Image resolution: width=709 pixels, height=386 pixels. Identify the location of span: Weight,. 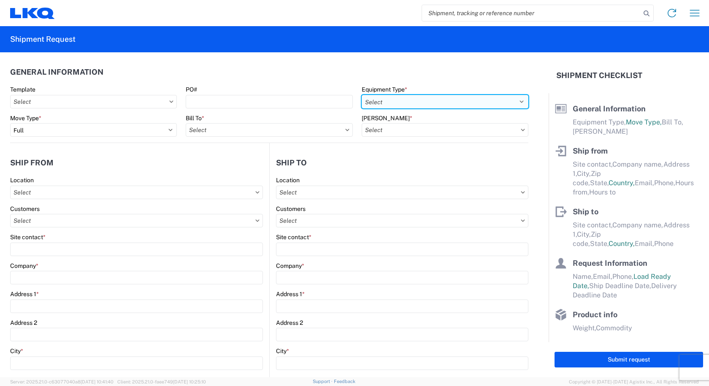
(584, 328).